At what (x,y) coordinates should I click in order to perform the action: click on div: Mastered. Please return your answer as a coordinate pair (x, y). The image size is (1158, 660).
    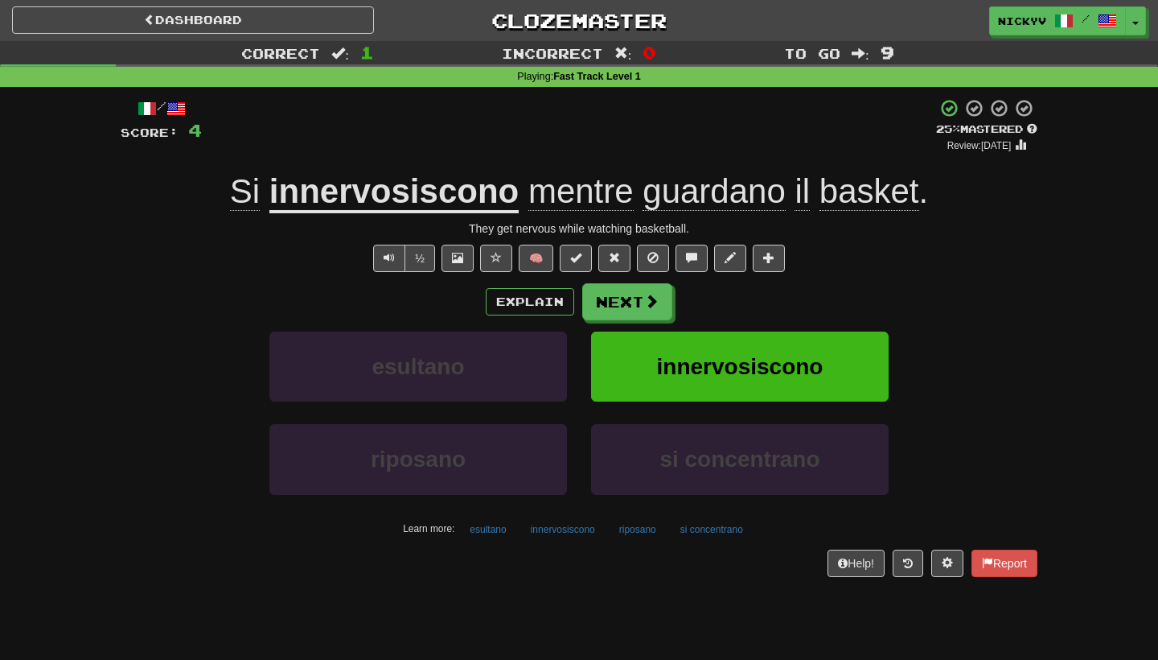
    Looking at the image, I should click on (987, 130).